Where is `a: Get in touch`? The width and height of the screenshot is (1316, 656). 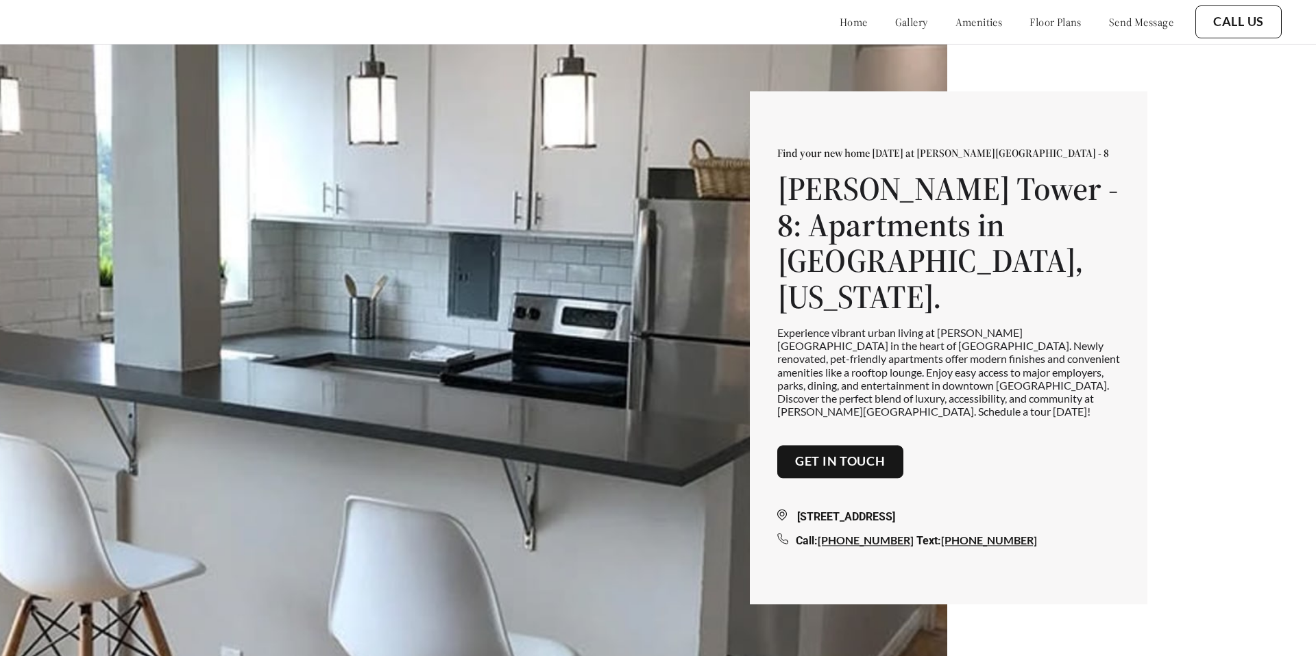
a: Get in touch is located at coordinates (840, 463).